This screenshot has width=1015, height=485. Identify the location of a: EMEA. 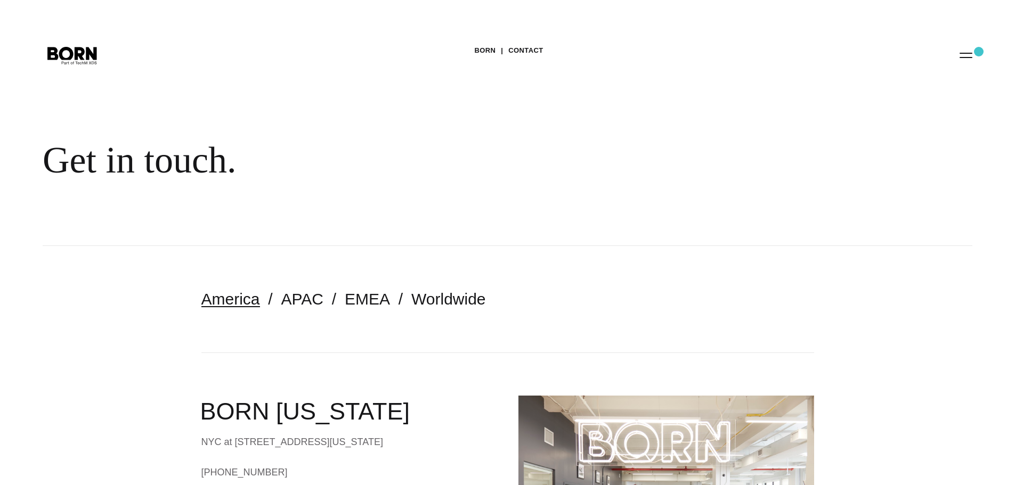
(367, 299).